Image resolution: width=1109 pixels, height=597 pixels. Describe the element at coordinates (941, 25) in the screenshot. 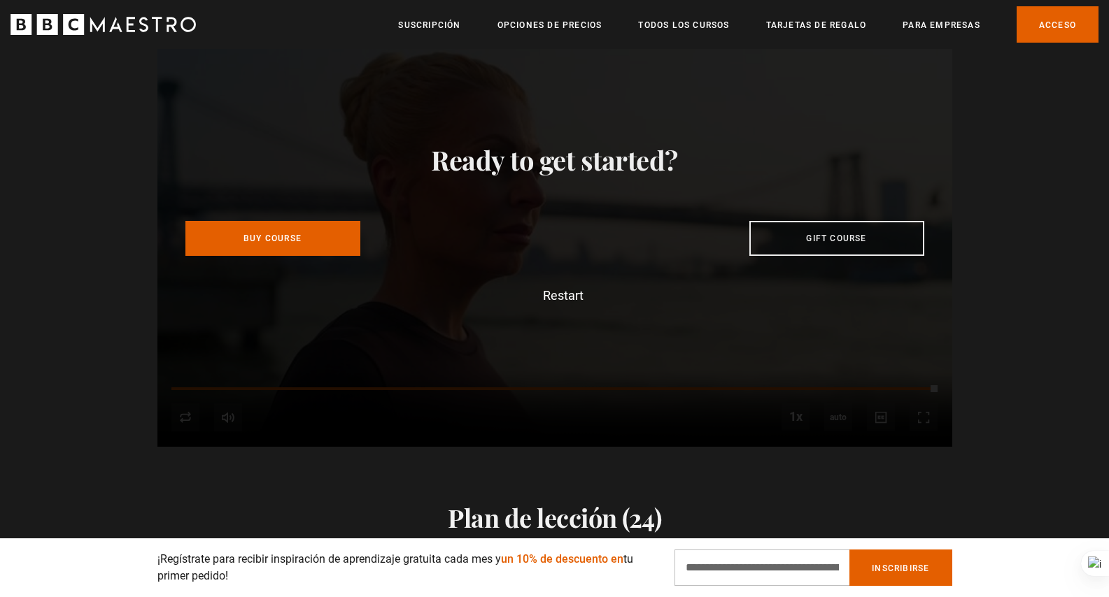

I see `a: Para empresas` at that location.